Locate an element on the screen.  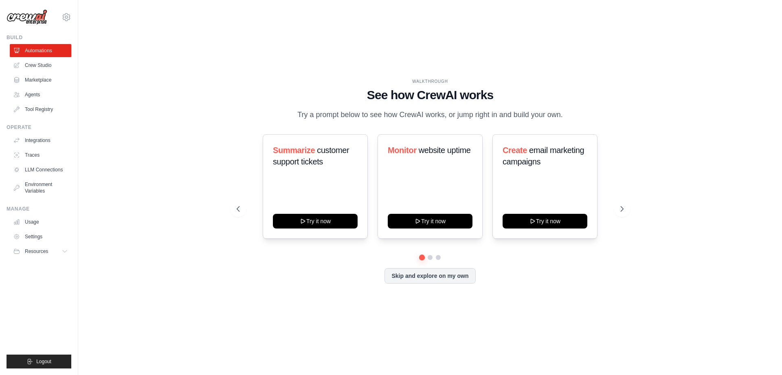
span: Create is located at coordinates (515, 150).